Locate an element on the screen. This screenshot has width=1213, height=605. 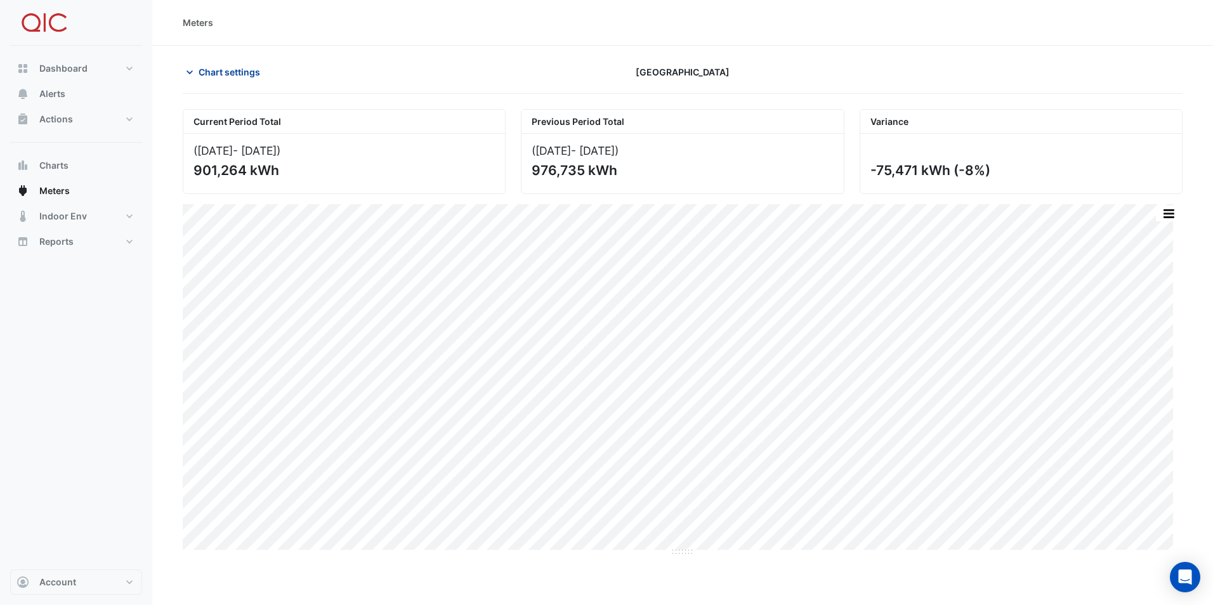
app-icon: Actions is located at coordinates (23, 119).